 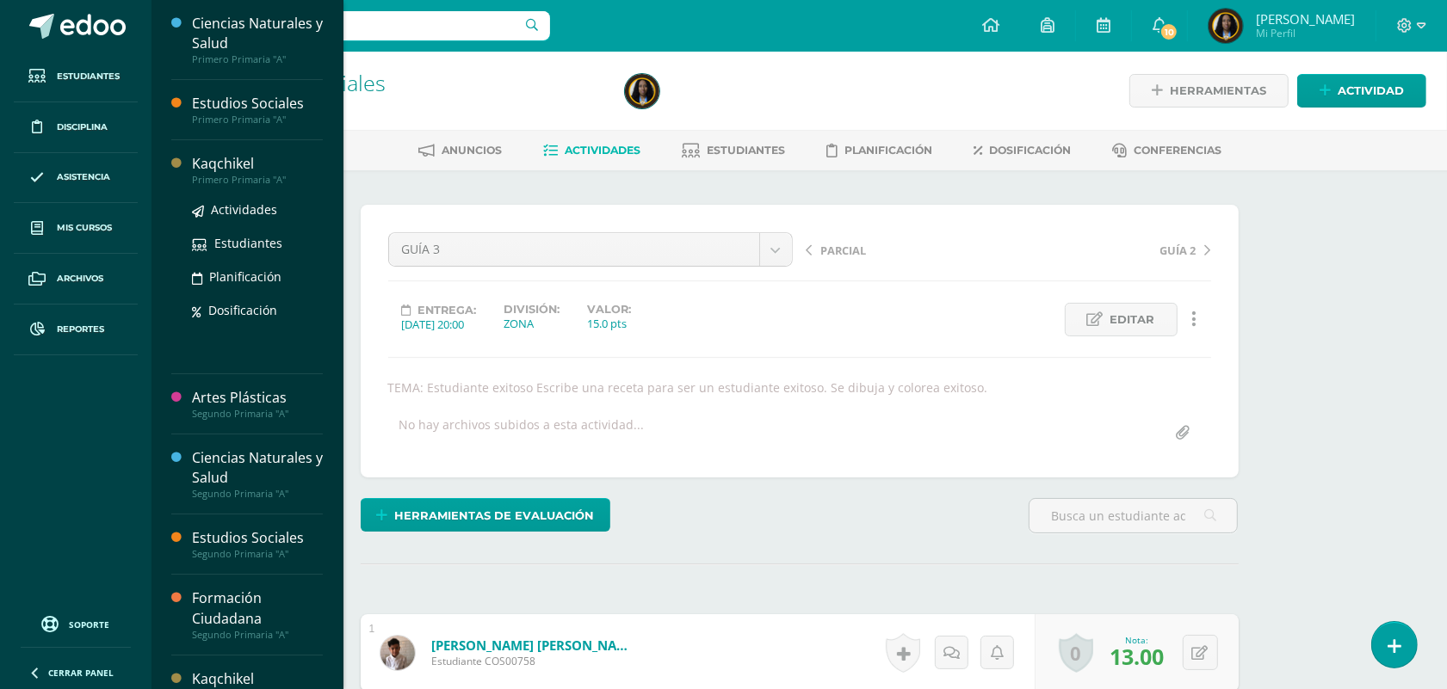 I want to click on a: Ciencias Naturales y SaludPrimero Primaria "A", so click(x=257, y=40).